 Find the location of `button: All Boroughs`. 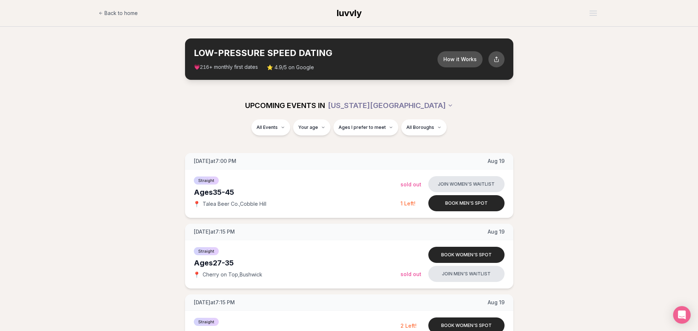

button: All Boroughs is located at coordinates (424, 127).